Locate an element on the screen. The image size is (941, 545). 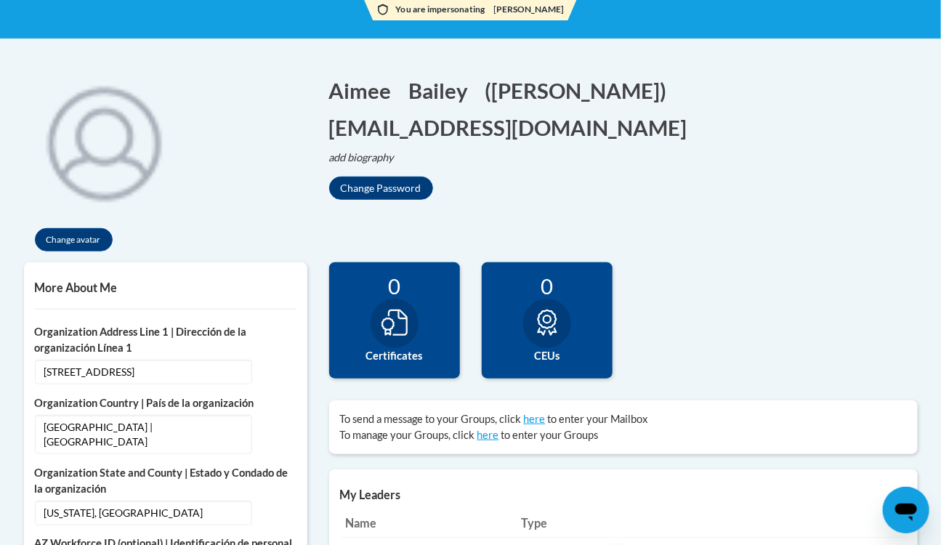
label: Organization State and County | Estado y Condado de la organización is located at coordinates (166, 481).